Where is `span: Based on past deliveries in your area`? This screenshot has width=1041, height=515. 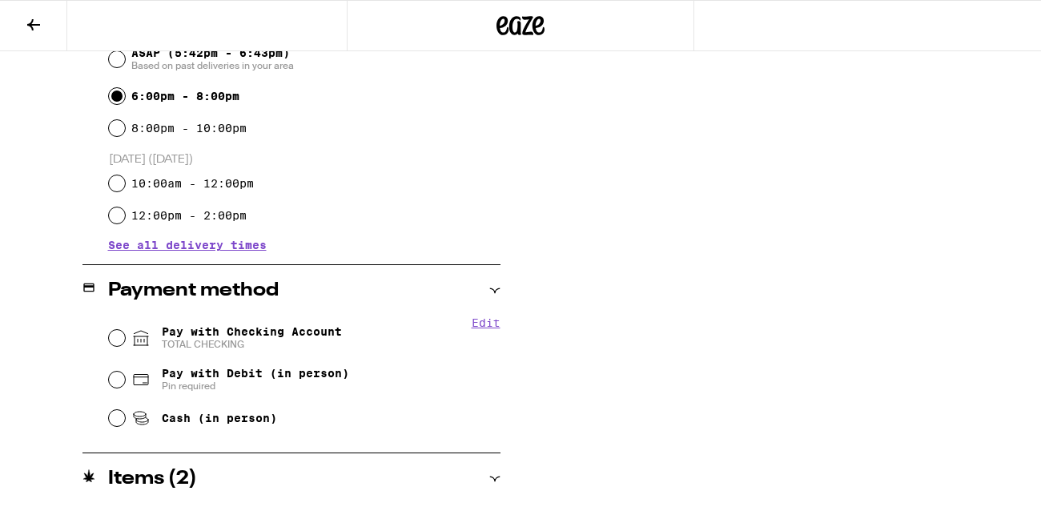
span: Based on past deliveries in your area is located at coordinates (212, 66).